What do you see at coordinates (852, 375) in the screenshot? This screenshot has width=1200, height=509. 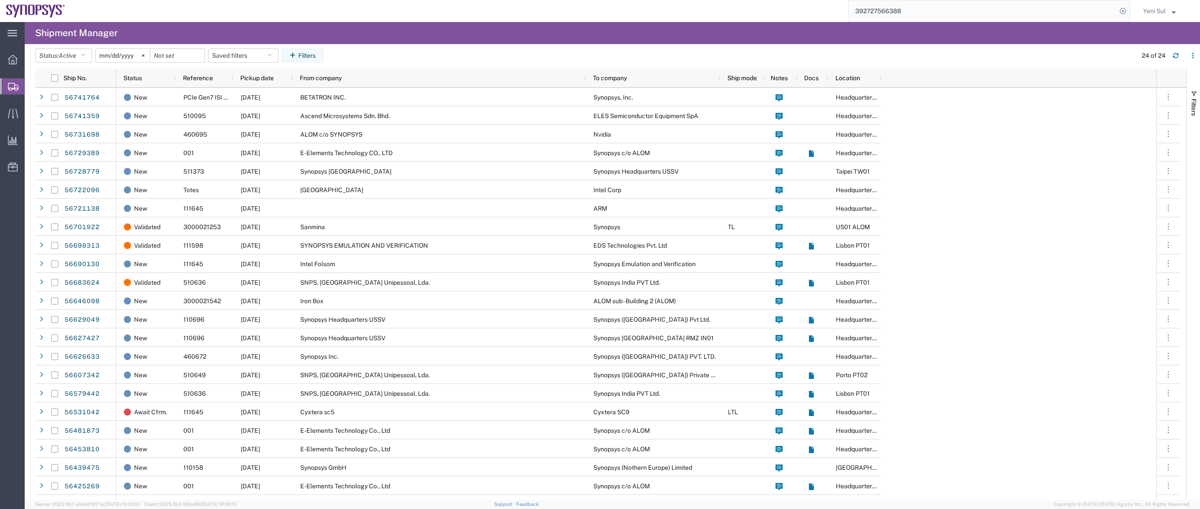 I see `span: Porto PT02` at bounding box center [852, 375].